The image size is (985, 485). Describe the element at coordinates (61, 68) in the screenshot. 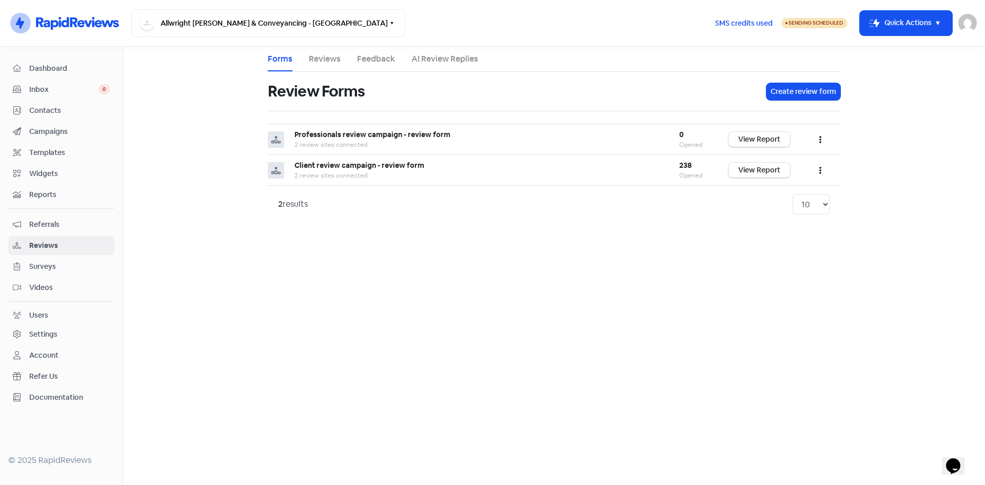

I see `a: Dashboard` at that location.